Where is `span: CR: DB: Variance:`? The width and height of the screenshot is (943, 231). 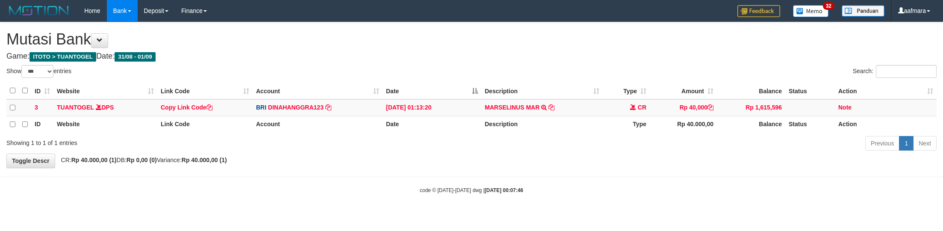 span: CR: DB: Variance: is located at coordinates (142, 160).